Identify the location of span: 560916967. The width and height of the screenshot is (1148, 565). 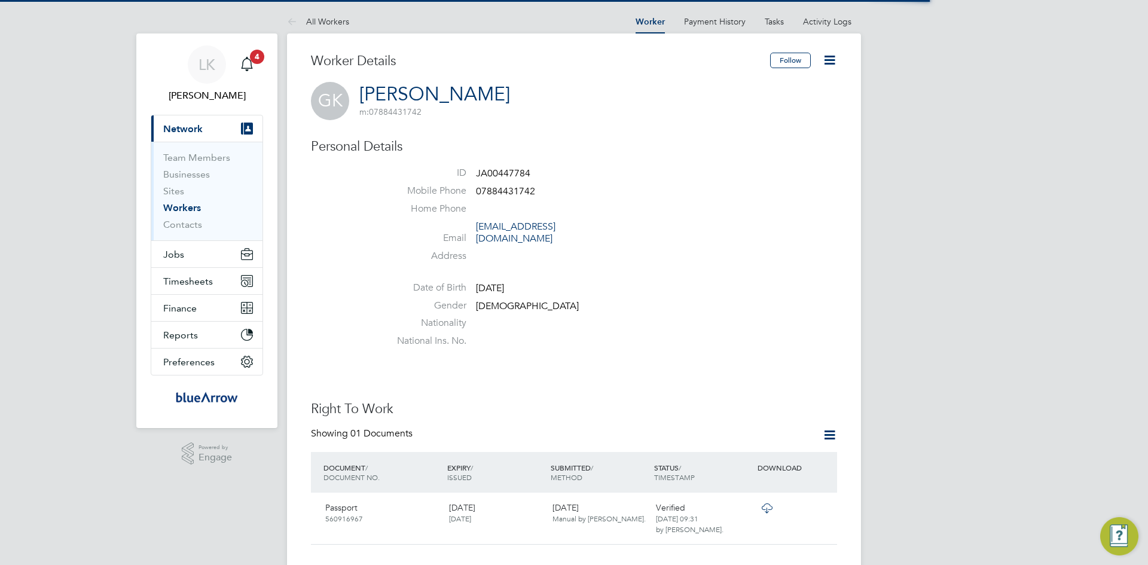
(344, 518).